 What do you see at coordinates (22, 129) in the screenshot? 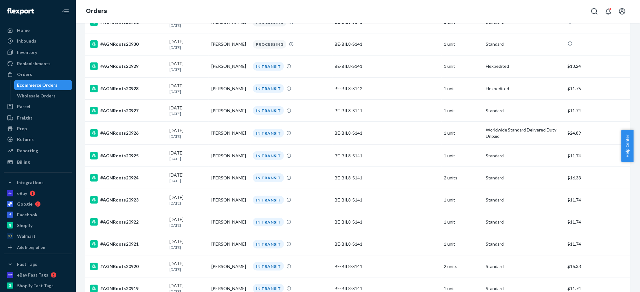
I see `div: Prep` at bounding box center [22, 129].